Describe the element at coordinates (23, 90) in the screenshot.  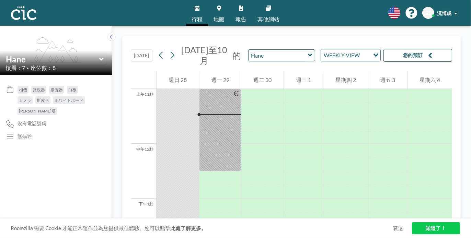
I see `font: 相機` at that location.